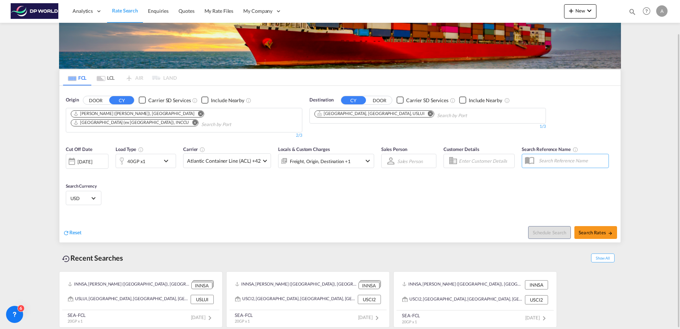 This screenshot has height=329, width=680. Describe the element at coordinates (34, 11) in the screenshot. I see `img: c08ca190194411f088ed0f3ba295208c.png` at that location.